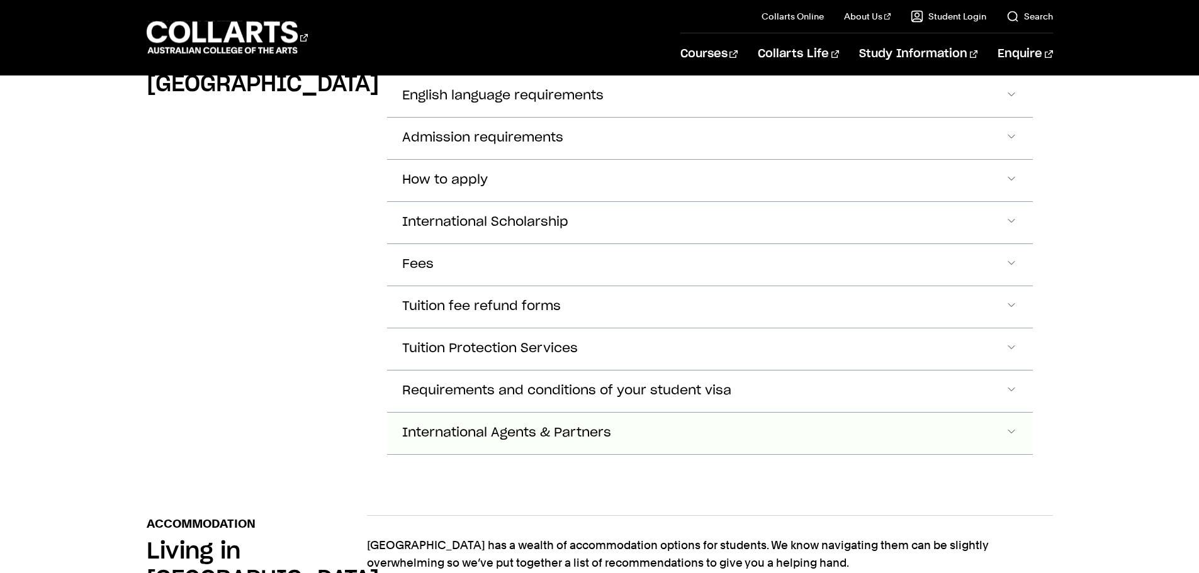  I want to click on button: How to apply, so click(710, 181).